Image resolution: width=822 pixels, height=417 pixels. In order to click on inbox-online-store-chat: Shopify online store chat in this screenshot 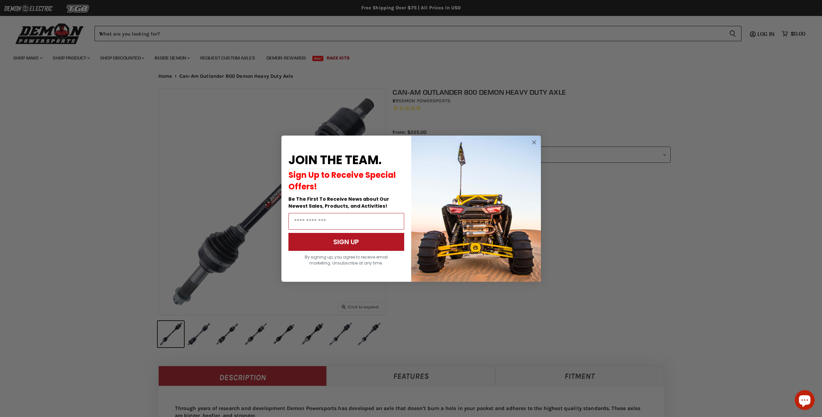, I will do `click(804, 401)`.